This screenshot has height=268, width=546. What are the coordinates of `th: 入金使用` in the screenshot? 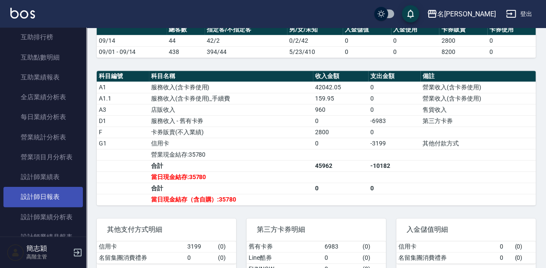 It's located at (415, 30).